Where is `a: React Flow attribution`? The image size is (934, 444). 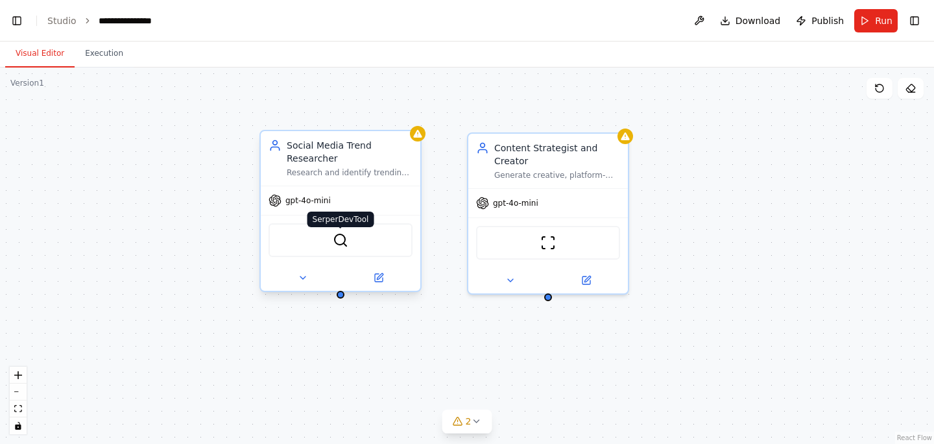 a: React Flow attribution is located at coordinates (914, 437).